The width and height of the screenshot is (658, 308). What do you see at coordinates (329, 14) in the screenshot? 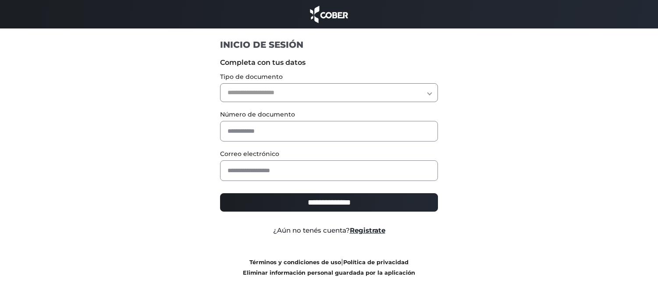
I see `img: cober_marca.png` at bounding box center [329, 14].